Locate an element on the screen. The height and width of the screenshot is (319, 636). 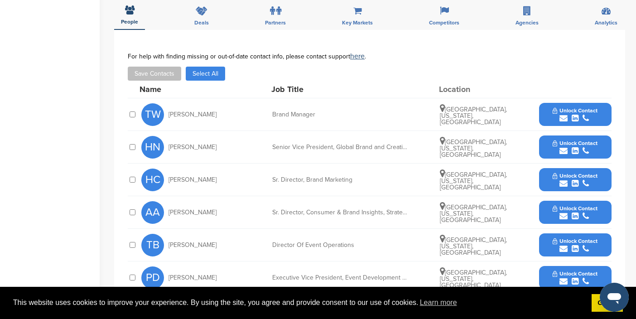
div: Senior Vice President, Global Brand and Creative is located at coordinates (340, 147).